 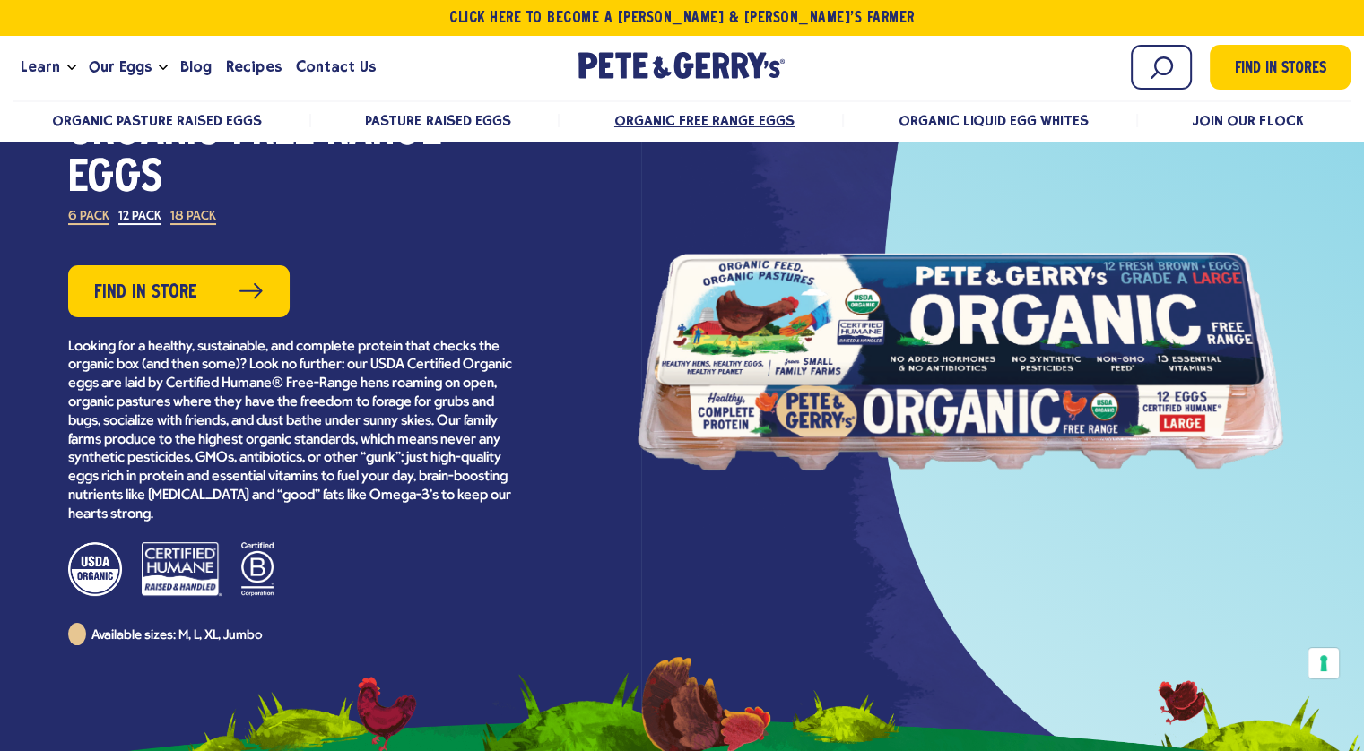 I want to click on a: Find in Store, so click(x=178, y=291).